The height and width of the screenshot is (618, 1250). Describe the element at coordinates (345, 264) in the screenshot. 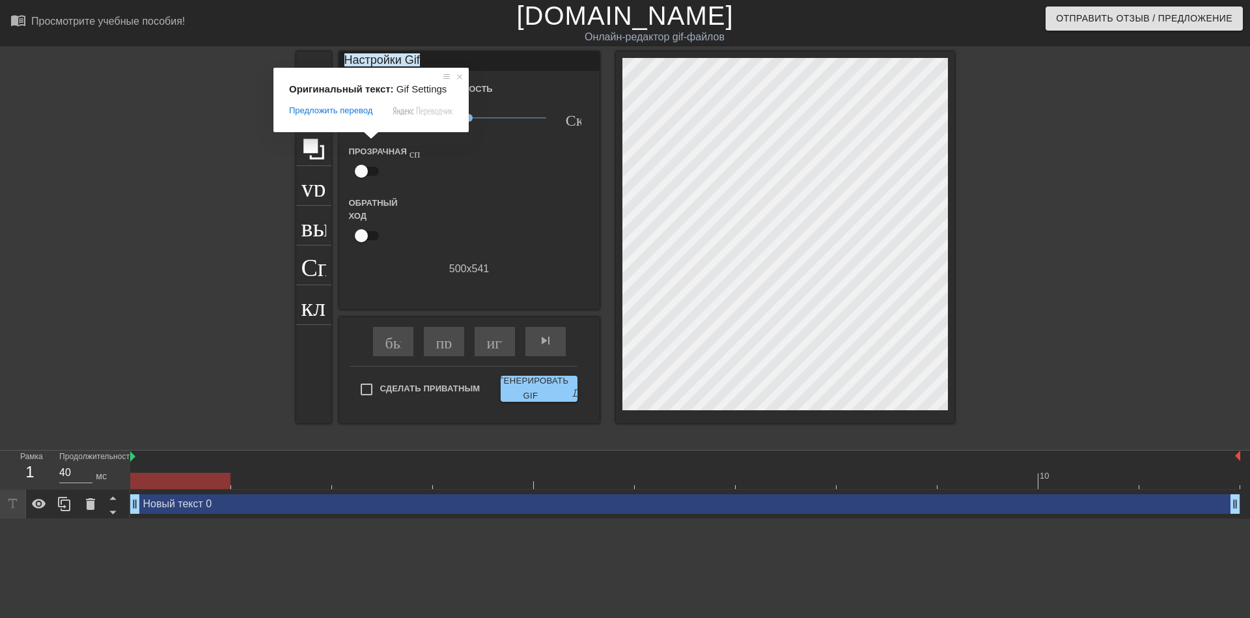

I see `ya-tr-span: Справка` at that location.